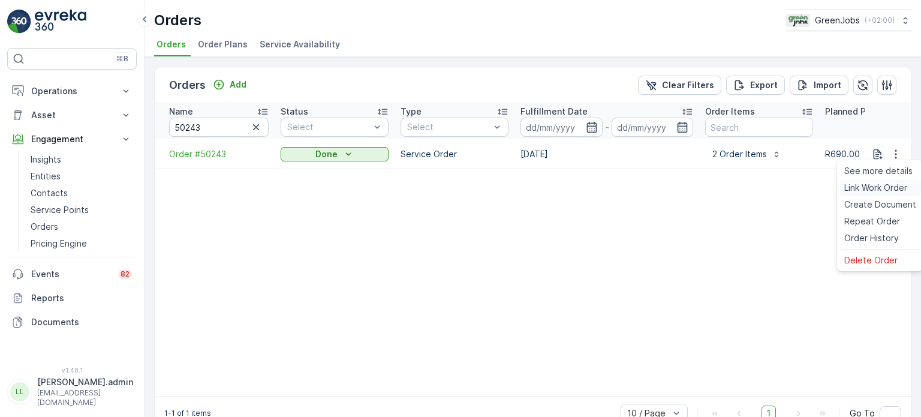  I want to click on span: Order #50243, so click(219, 154).